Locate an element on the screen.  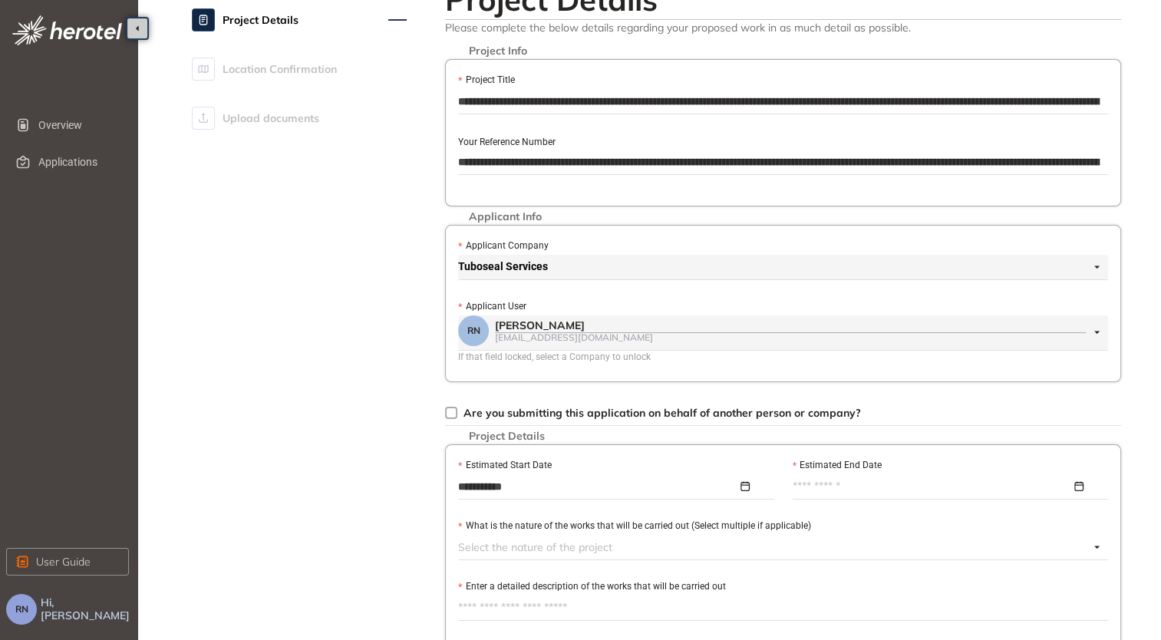
label: Estimated Start Date is located at coordinates (504, 465).